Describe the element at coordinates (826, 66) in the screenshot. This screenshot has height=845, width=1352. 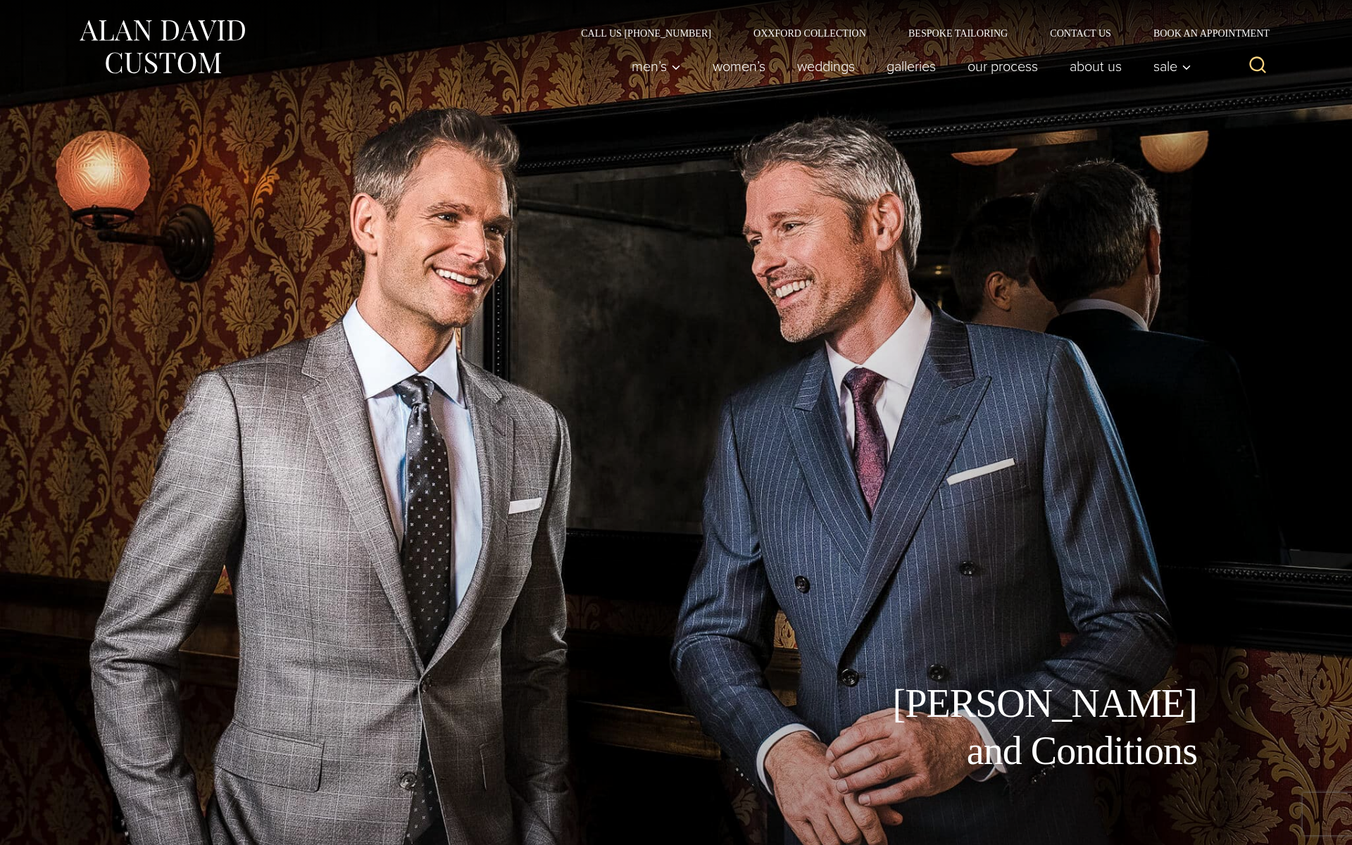
I see `a: weddings` at that location.